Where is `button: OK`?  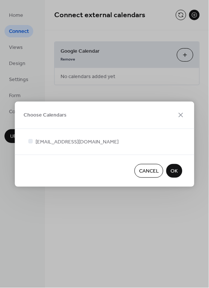
button: OK is located at coordinates (174, 171).